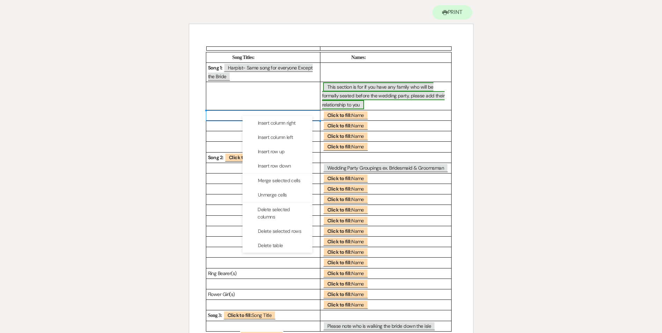 The image size is (662, 333). What do you see at coordinates (270, 245) in the screenshot?
I see `span: Delete table` at bounding box center [270, 245].